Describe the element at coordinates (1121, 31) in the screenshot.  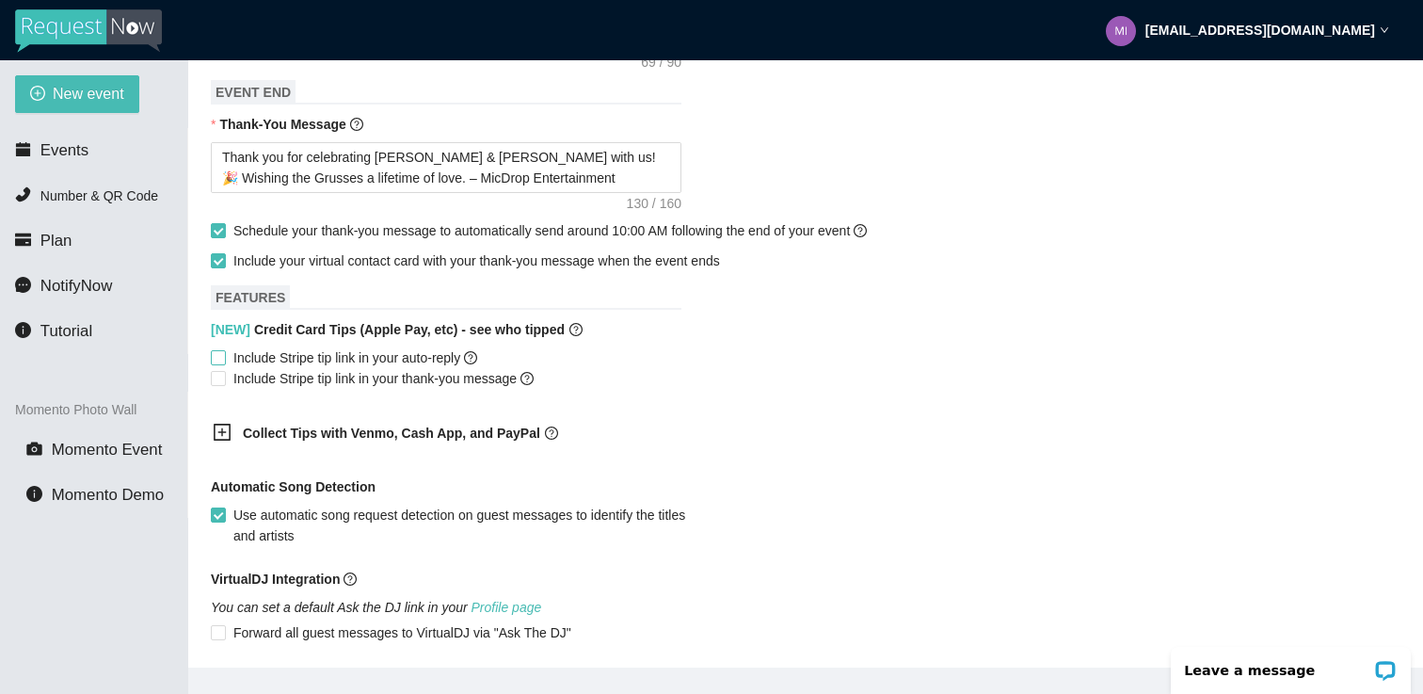
I see `img: ff79fe8908a637fd15d01a5f075f681b` at that location.